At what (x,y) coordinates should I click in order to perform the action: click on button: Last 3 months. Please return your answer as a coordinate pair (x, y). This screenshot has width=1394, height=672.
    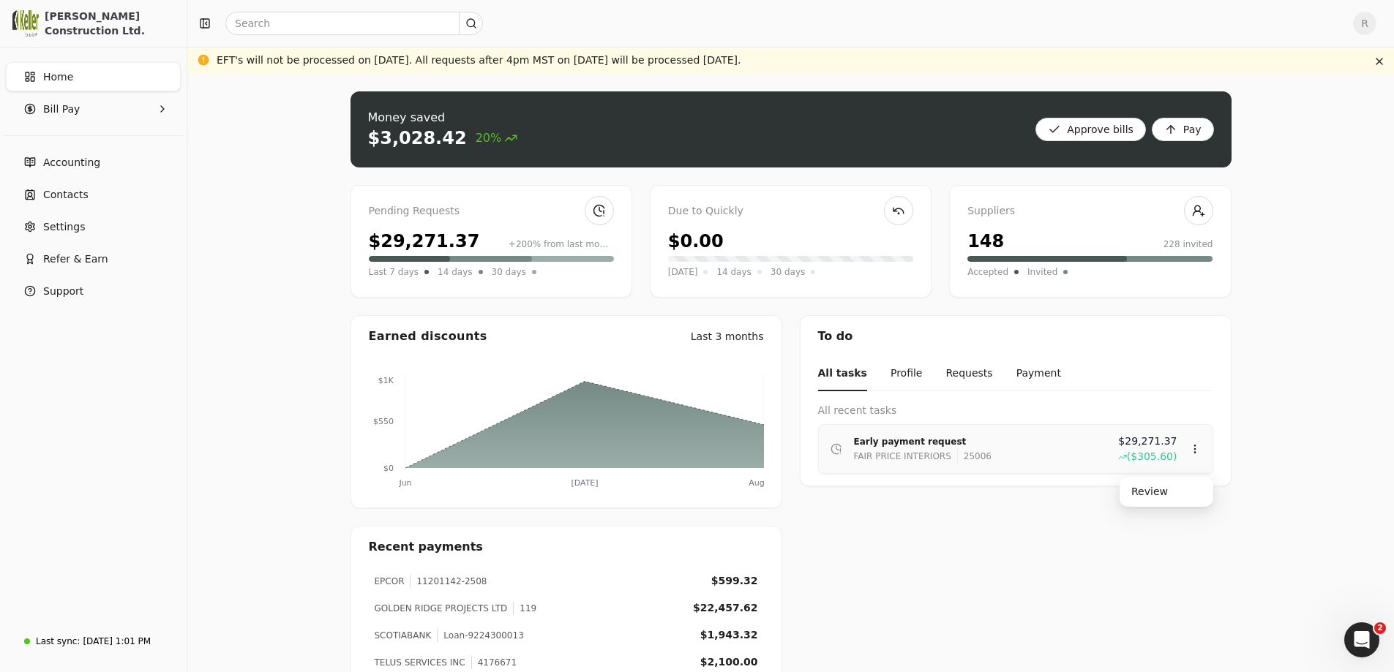
    Looking at the image, I should click on (727, 337).